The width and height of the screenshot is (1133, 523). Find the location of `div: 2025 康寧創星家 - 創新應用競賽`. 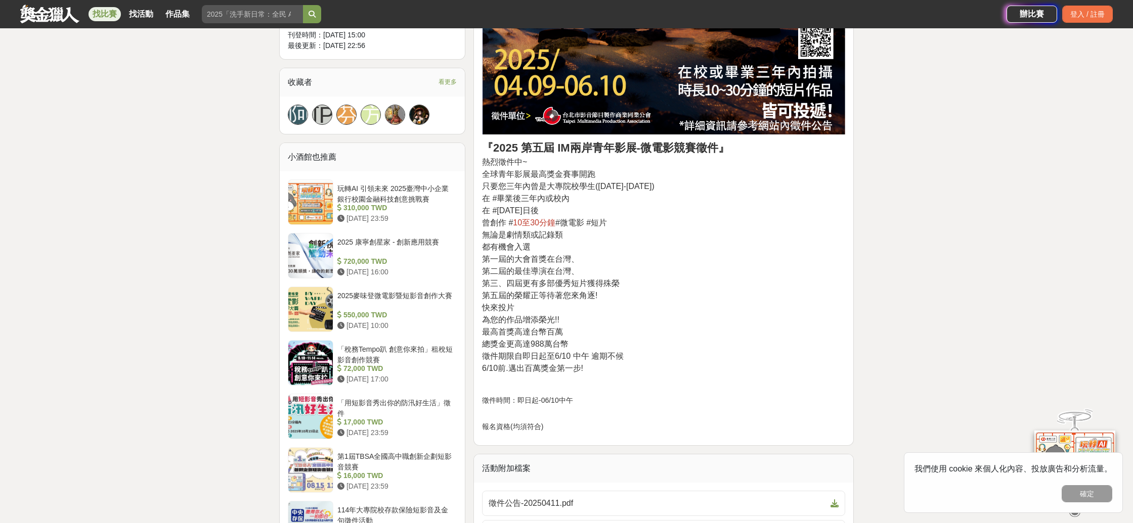

div: 2025 康寧創星家 - 創新應用競賽 is located at coordinates (395, 247).